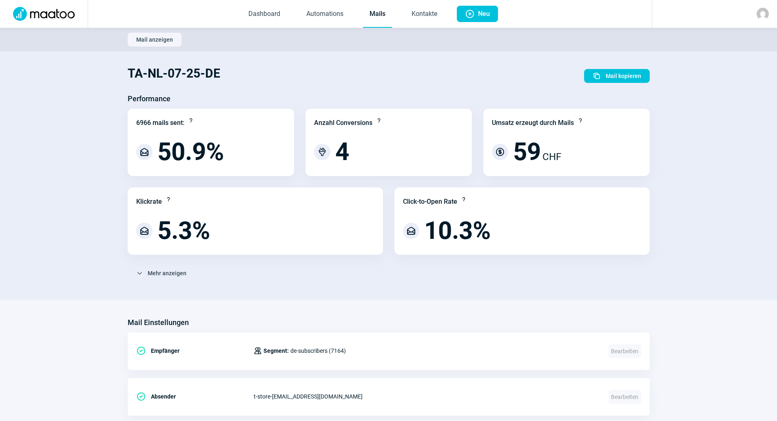  Describe the element at coordinates (184, 230) in the screenshot. I see `span: 5.3%` at that location.